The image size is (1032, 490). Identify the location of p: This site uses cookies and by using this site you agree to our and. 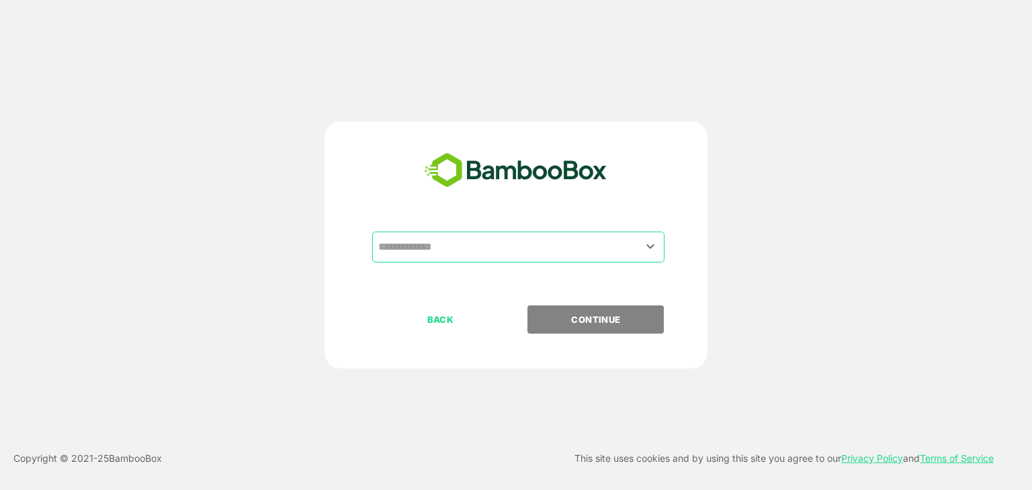
(784, 459).